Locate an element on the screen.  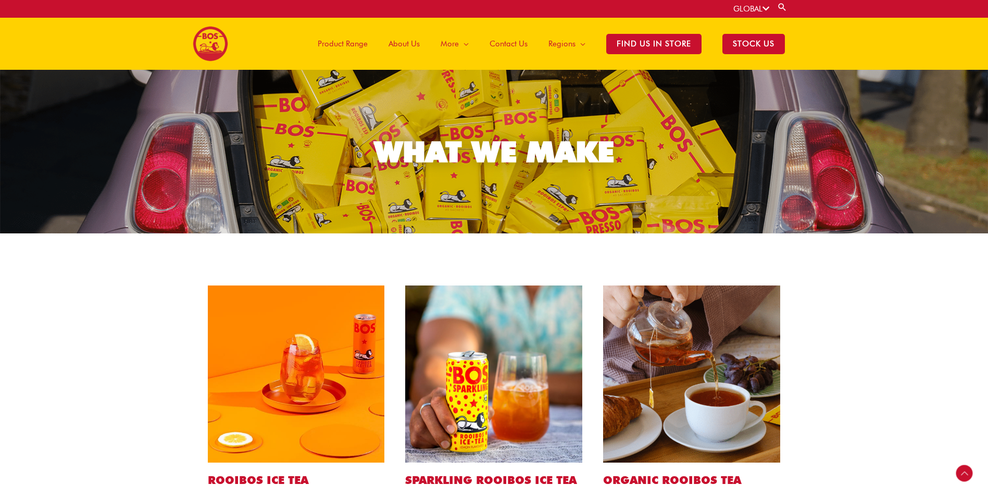
a: Search button is located at coordinates (782, 7).